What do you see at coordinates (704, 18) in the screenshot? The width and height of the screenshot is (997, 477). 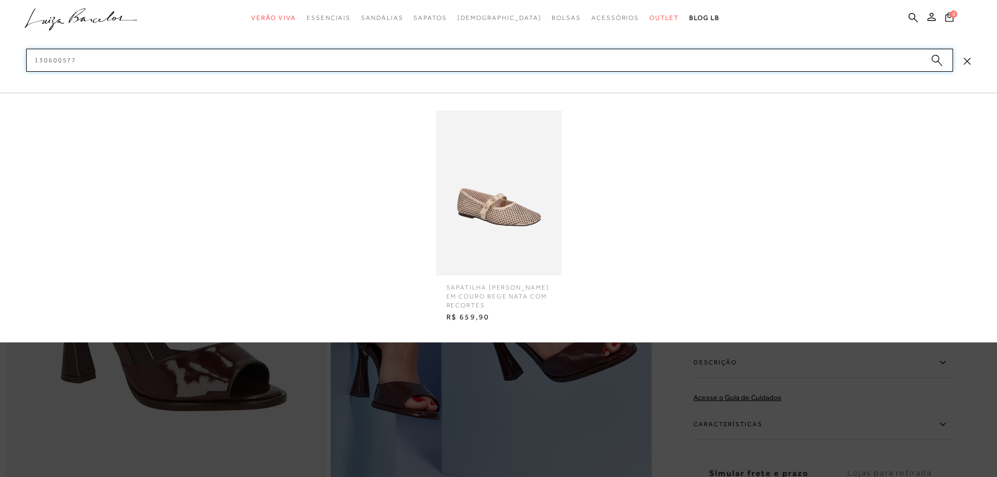 I see `span: BLOG LB` at bounding box center [704, 18].